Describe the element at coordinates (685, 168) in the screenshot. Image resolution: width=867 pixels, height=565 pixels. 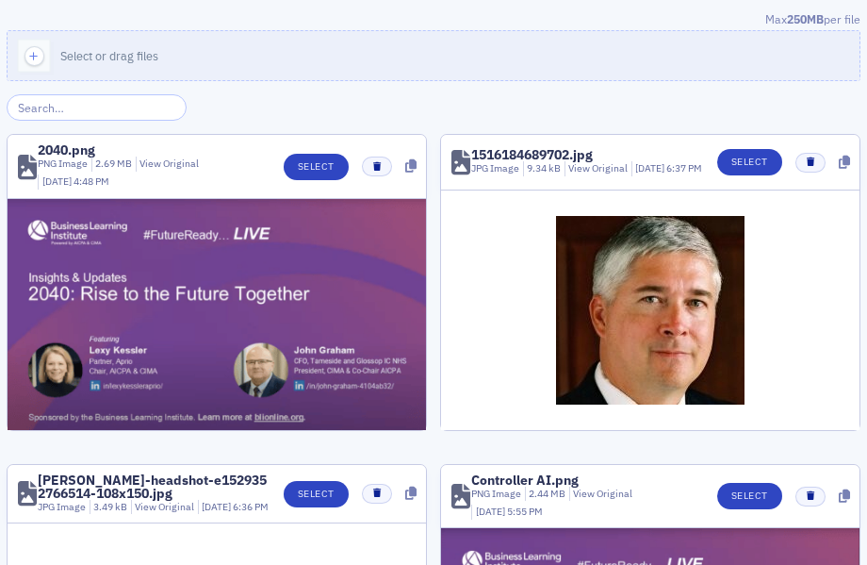
I see `span: 6:37 PM` at that location.